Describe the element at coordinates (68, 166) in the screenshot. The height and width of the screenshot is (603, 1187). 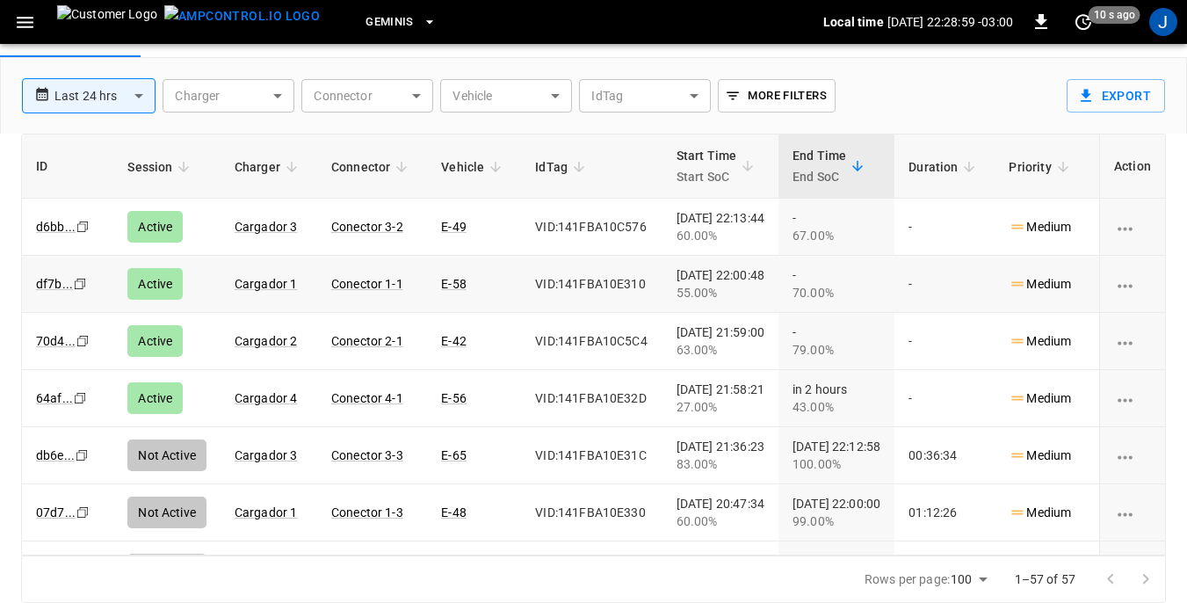
I see `th: ID` at that location.